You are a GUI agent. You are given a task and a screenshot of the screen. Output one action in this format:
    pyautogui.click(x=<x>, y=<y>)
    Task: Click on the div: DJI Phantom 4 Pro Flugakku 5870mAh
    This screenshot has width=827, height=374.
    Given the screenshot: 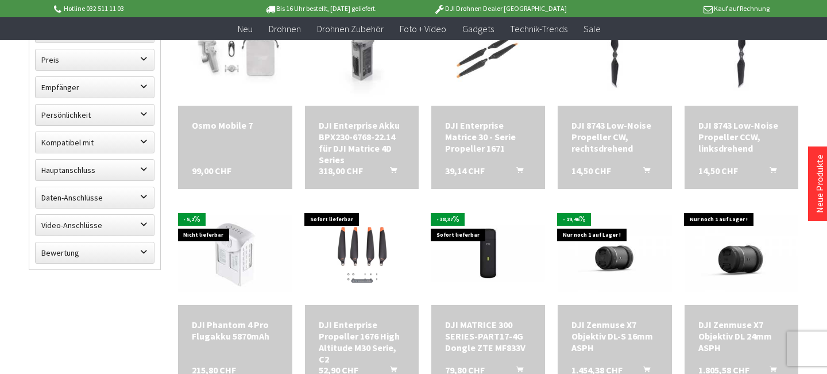 What is the action you would take?
    pyautogui.click(x=235, y=330)
    